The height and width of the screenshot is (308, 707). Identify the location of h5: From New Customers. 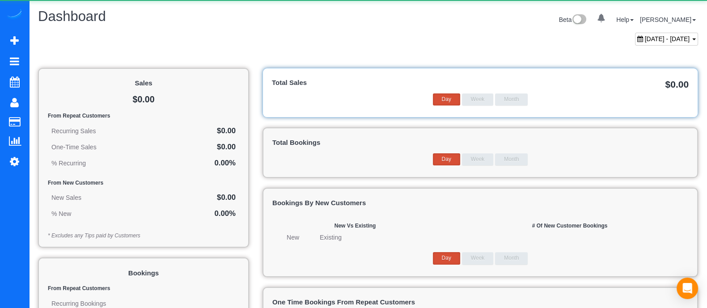
(144, 183).